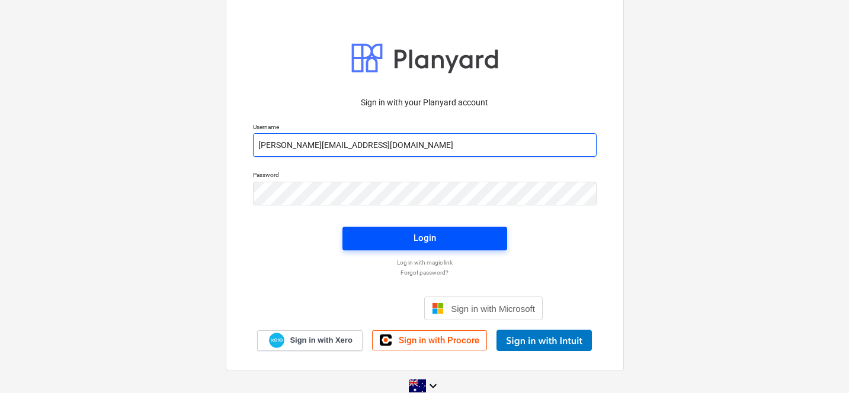 This screenshot has height=393, width=849. Describe the element at coordinates (425, 239) in the screenshot. I see `button: Login` at that location.